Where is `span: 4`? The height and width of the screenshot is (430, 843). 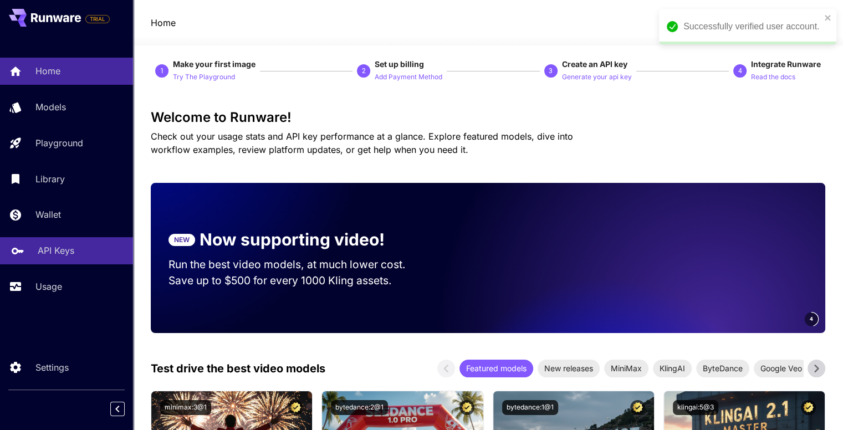
span: 4 is located at coordinates (811, 319).